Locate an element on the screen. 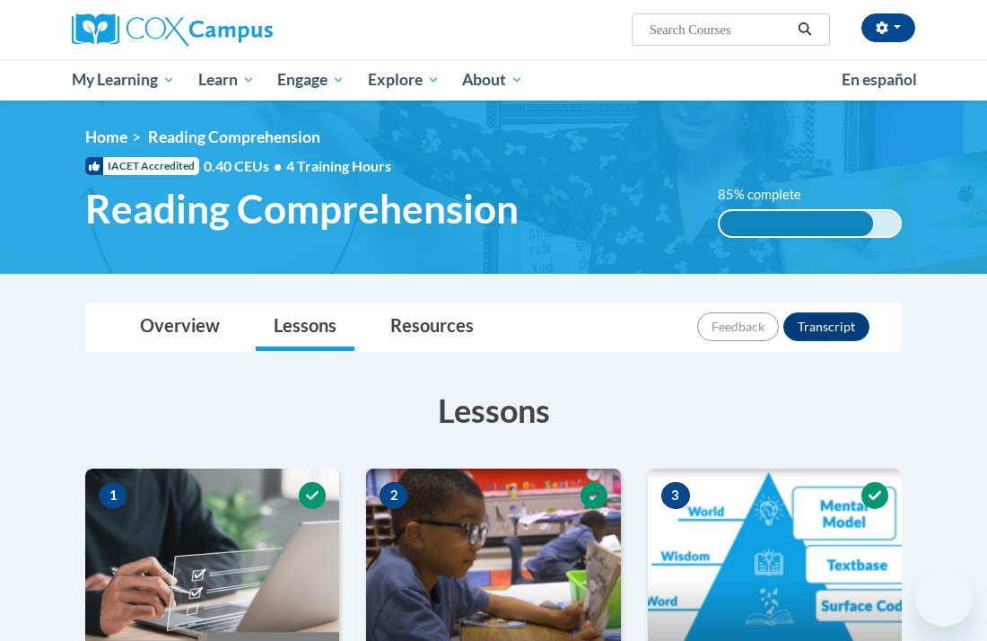 This screenshot has height=641, width=987. img: Cox Campus is located at coordinates (172, 30).